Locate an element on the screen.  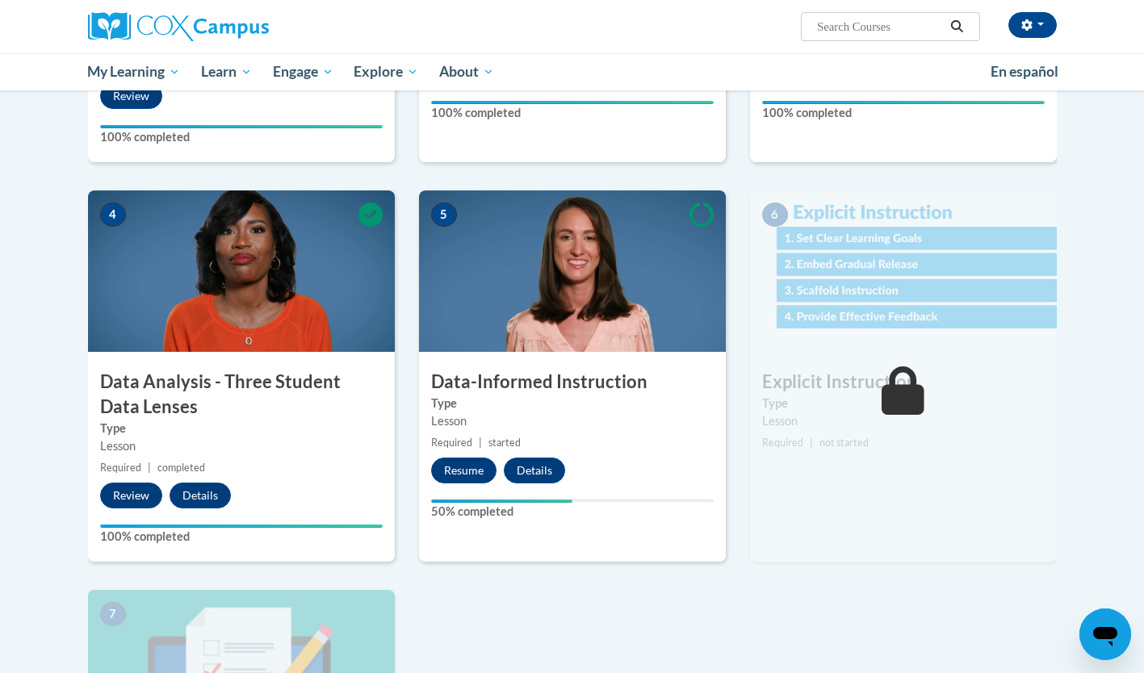
button: Resume is located at coordinates (463, 471).